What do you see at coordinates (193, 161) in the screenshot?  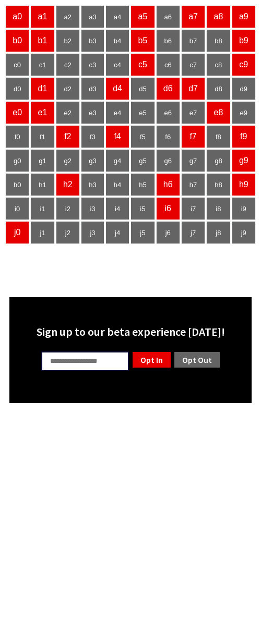 I see `td: g7` at bounding box center [193, 161].